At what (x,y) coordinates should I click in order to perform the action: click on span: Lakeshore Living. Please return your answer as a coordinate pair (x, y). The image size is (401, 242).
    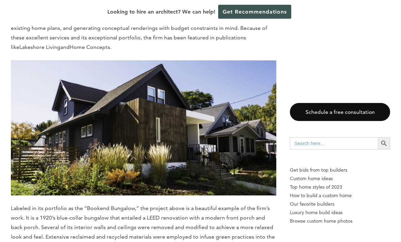
    Looking at the image, I should click on (40, 47).